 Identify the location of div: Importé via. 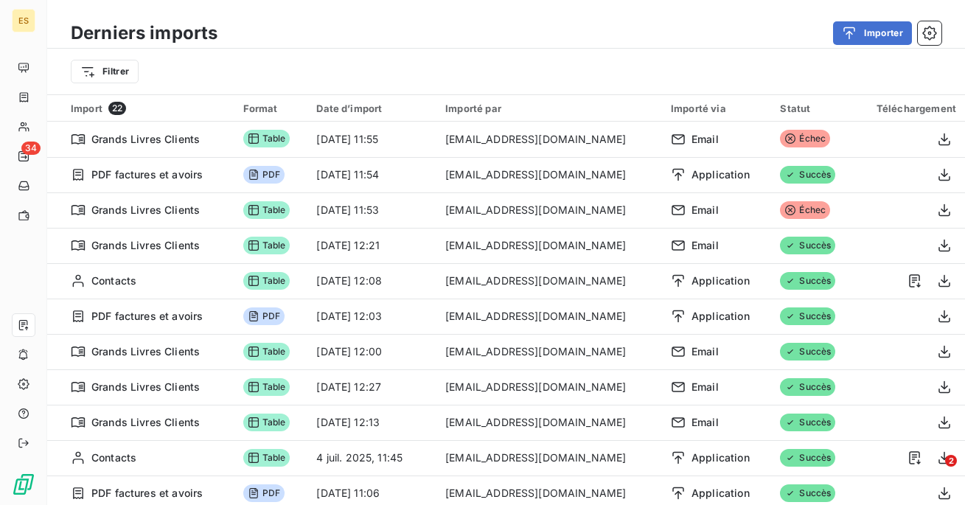
(716, 108).